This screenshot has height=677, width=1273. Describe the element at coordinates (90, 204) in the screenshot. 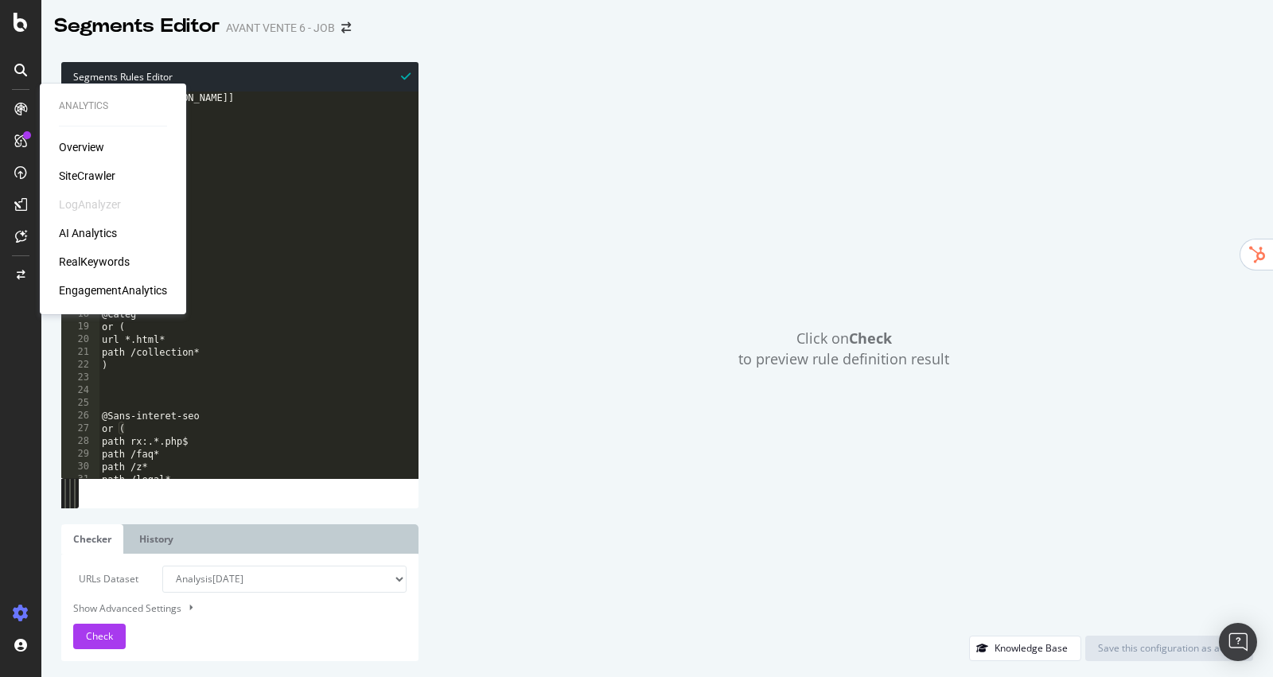

I see `div: LogAnalyzer` at that location.